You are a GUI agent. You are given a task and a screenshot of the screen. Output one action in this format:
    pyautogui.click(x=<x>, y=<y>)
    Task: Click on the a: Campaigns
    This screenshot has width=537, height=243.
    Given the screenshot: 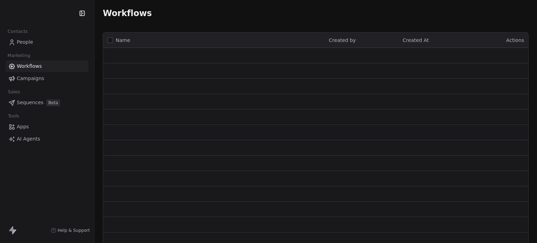 What is the action you would take?
    pyautogui.click(x=47, y=78)
    